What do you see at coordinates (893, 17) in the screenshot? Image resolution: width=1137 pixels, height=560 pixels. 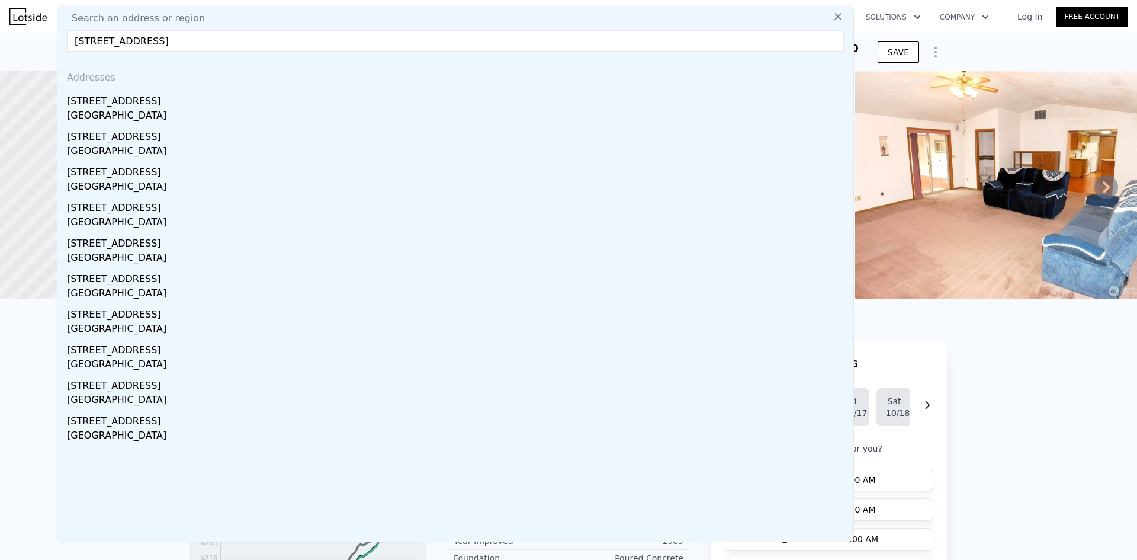 I see `button: Solutions` at bounding box center [893, 17].